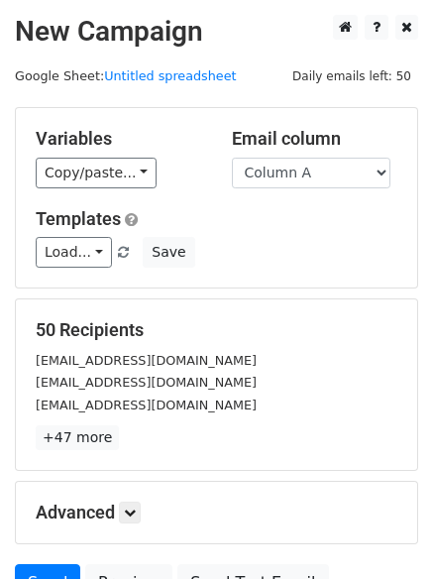  Describe the element at coordinates (78, 218) in the screenshot. I see `a: Templates` at that location.